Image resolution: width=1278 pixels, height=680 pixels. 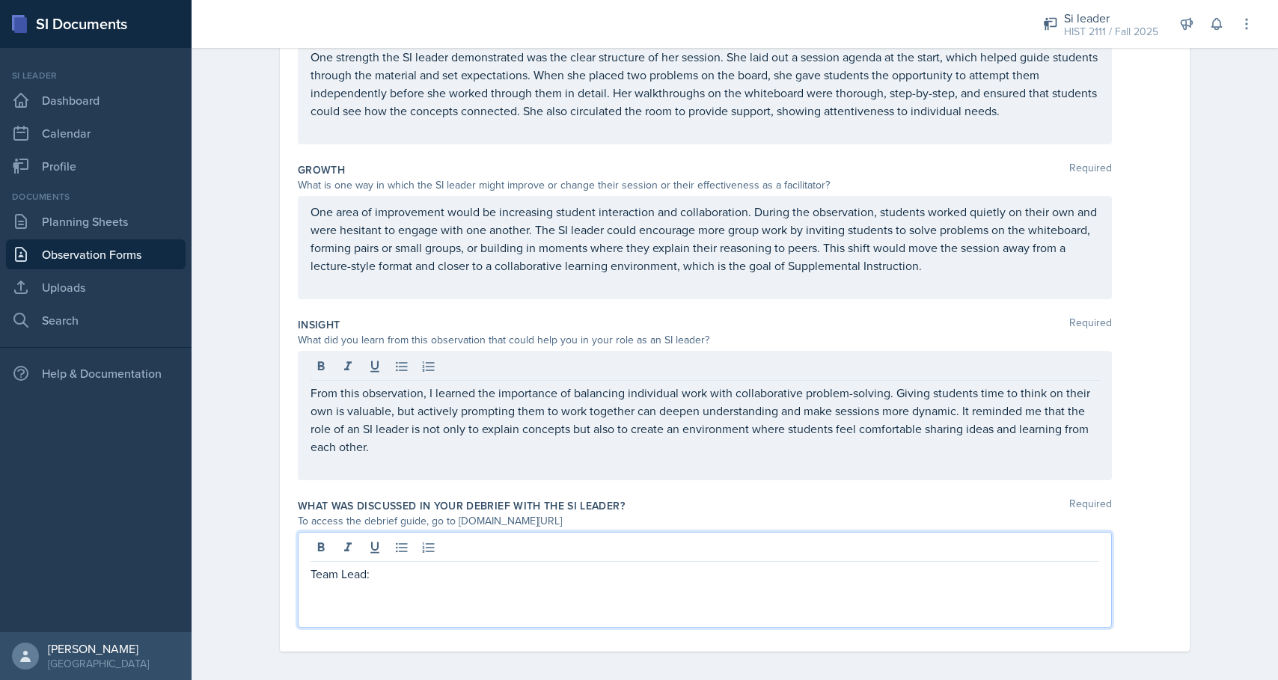 What do you see at coordinates (1111, 31) in the screenshot?
I see `div: HIST 2111 / Fall 2025` at bounding box center [1111, 31].